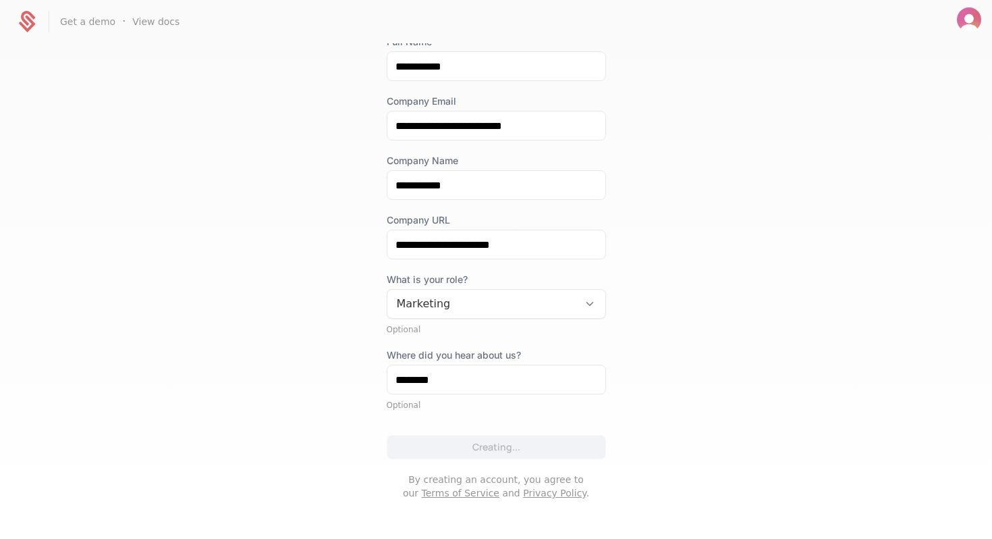 Image resolution: width=992 pixels, height=539 pixels. I want to click on a: Terms of Service, so click(460, 493).